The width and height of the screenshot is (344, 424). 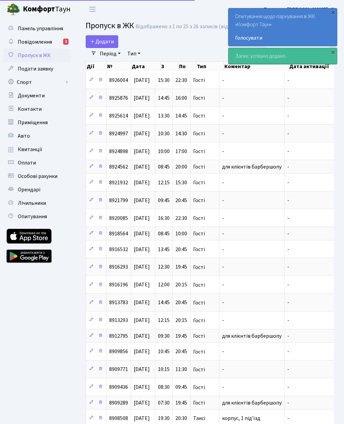 I want to click on span: Пропуск в ЖК, so click(x=110, y=26).